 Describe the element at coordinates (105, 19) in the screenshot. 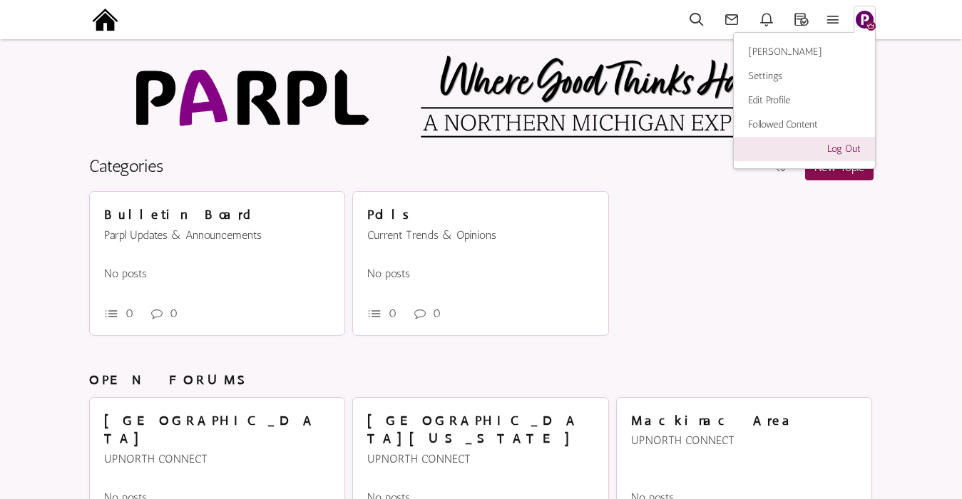

I see `img: output-onlinepngtools%20-%202025-09-15T191211.976.png` at that location.